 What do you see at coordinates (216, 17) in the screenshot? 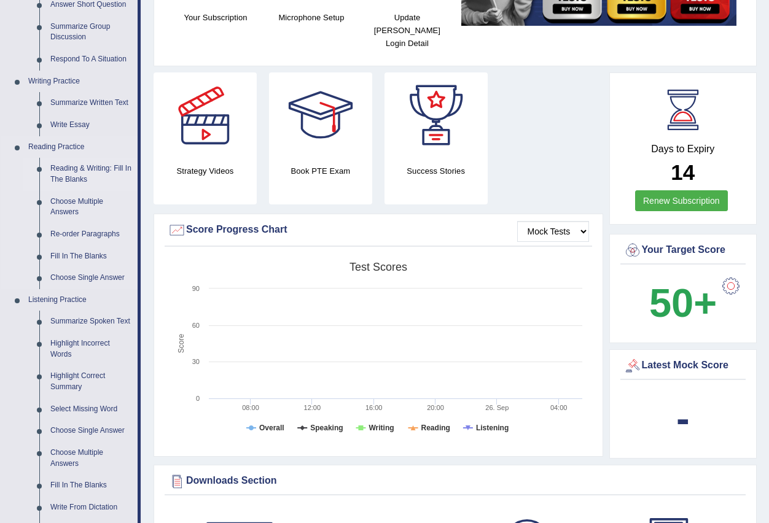
I see `h4: Your Subscription` at bounding box center [216, 17].